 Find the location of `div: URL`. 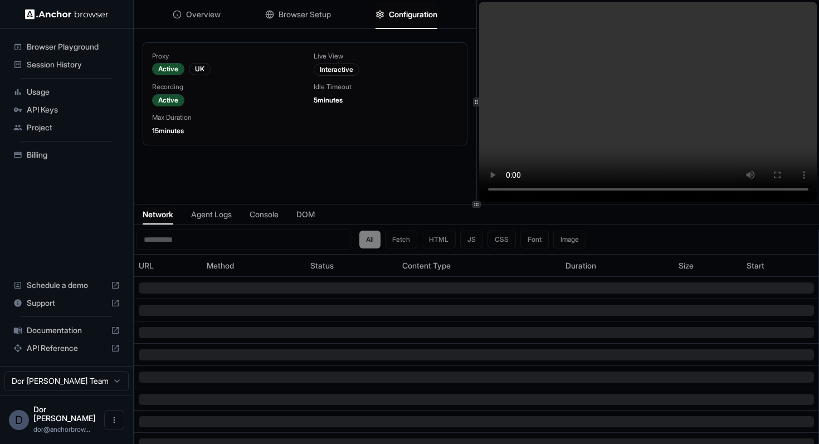

div: URL is located at coordinates (168, 266).